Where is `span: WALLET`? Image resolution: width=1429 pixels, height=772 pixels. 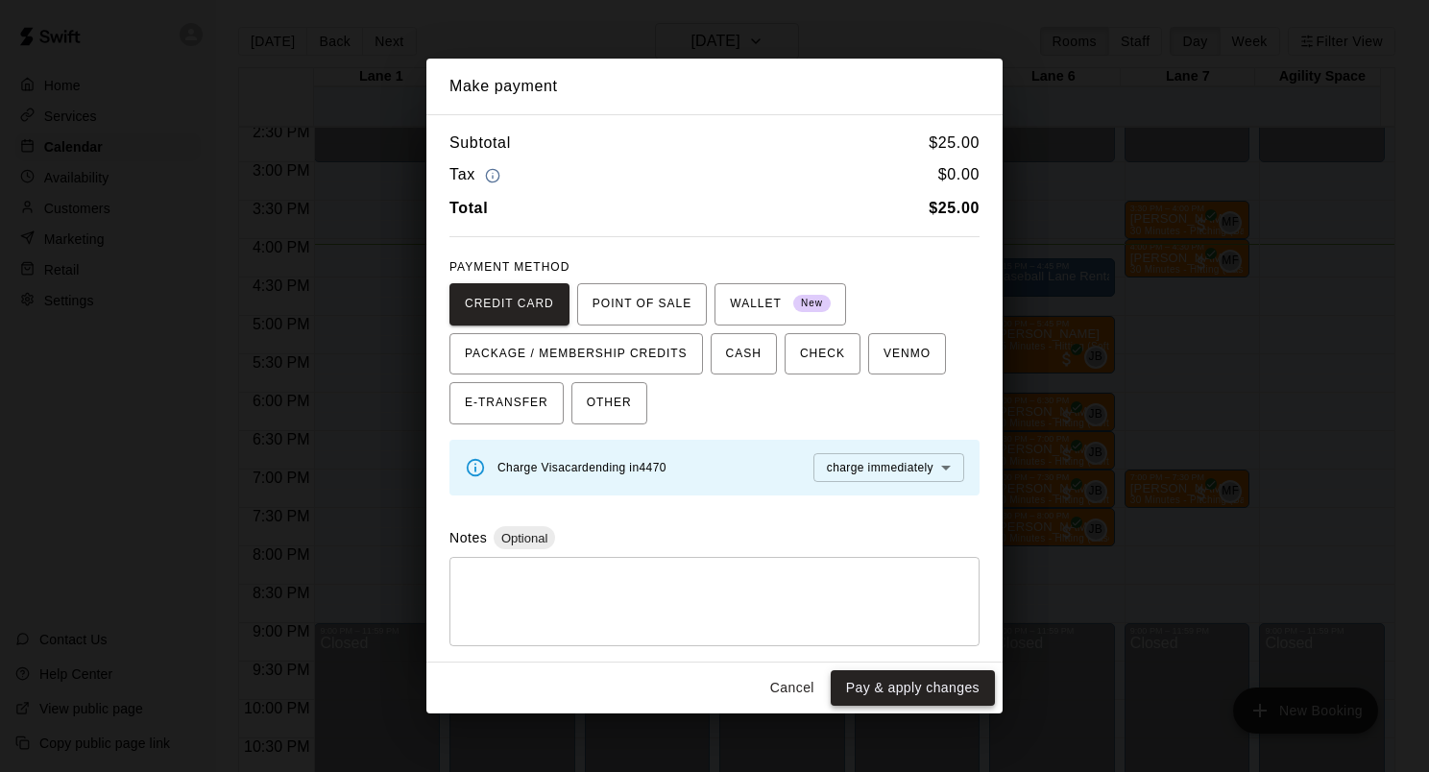 span: WALLET is located at coordinates (780, 304).